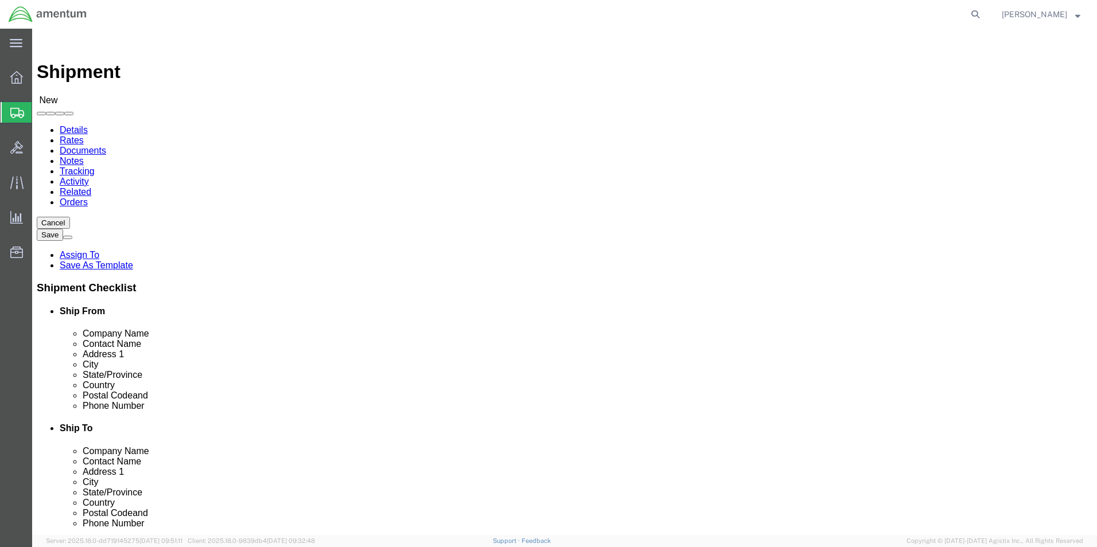 The height and width of the screenshot is (547, 1097). What do you see at coordinates (536, 541) in the screenshot?
I see `a: Feedback` at bounding box center [536, 541].